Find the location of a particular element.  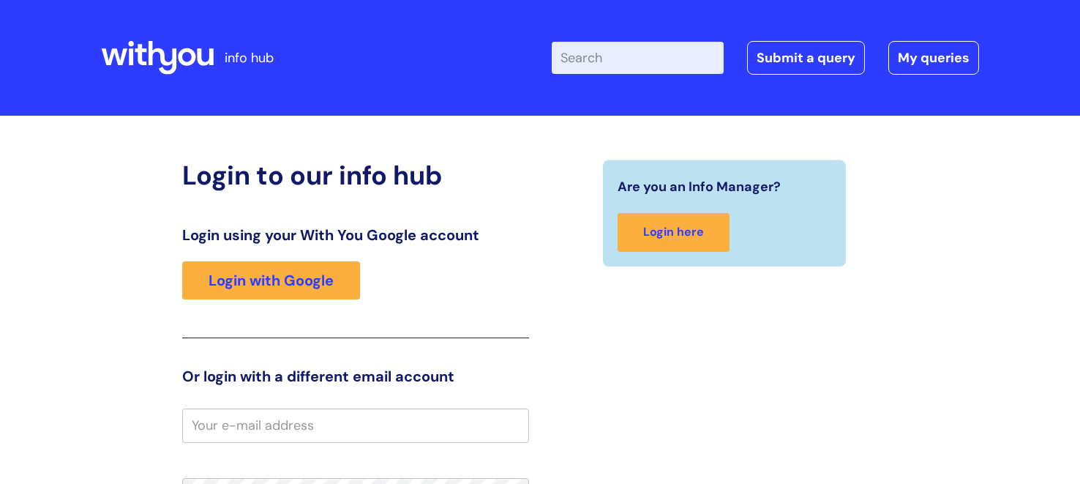

h2: Login to our info hub is located at coordinates (356, 175).